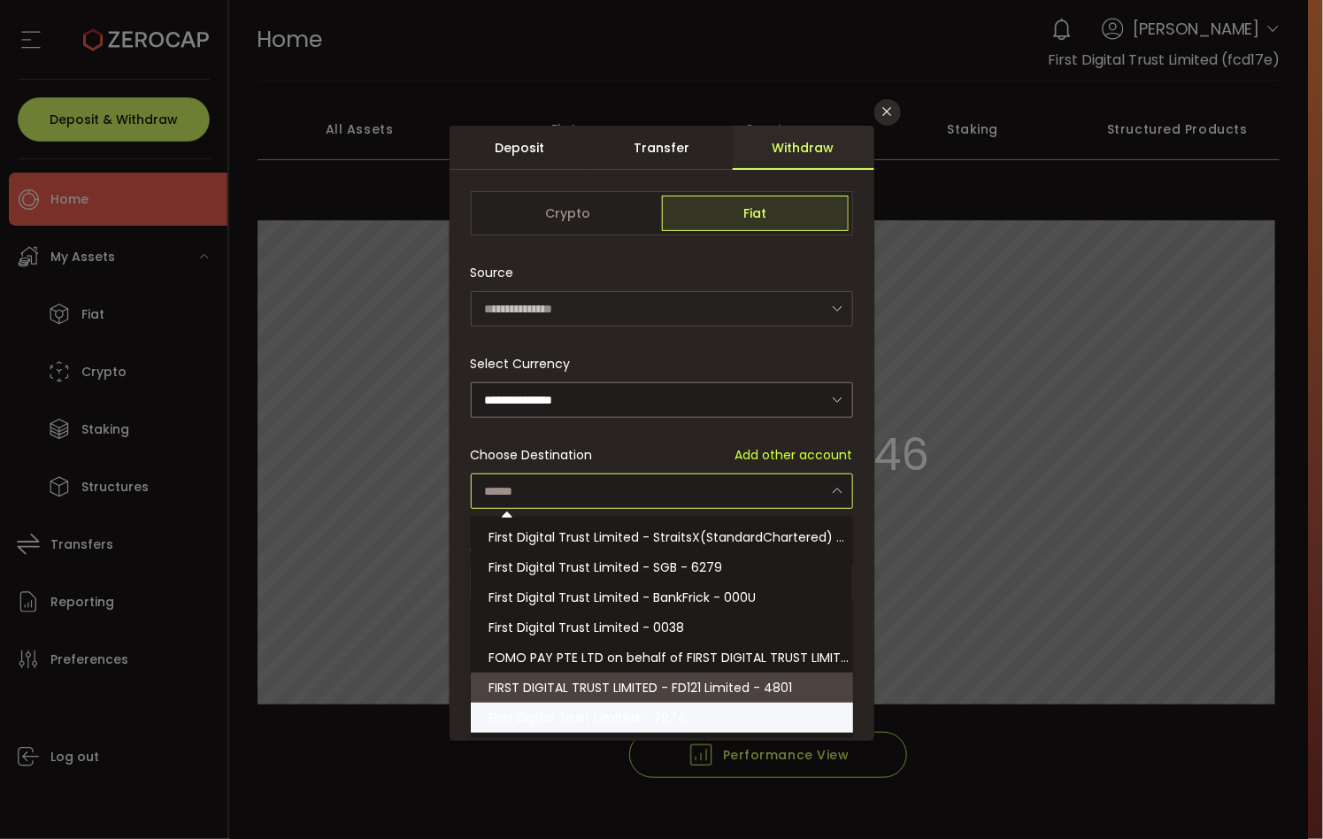 The image size is (1323, 839). Describe the element at coordinates (731, 658) in the screenshot. I see `span: FOMO PAY PTE LTD on behalf of FIRST DIGITAL TRUST LIMITED - FomoPay - 0546` at that location.